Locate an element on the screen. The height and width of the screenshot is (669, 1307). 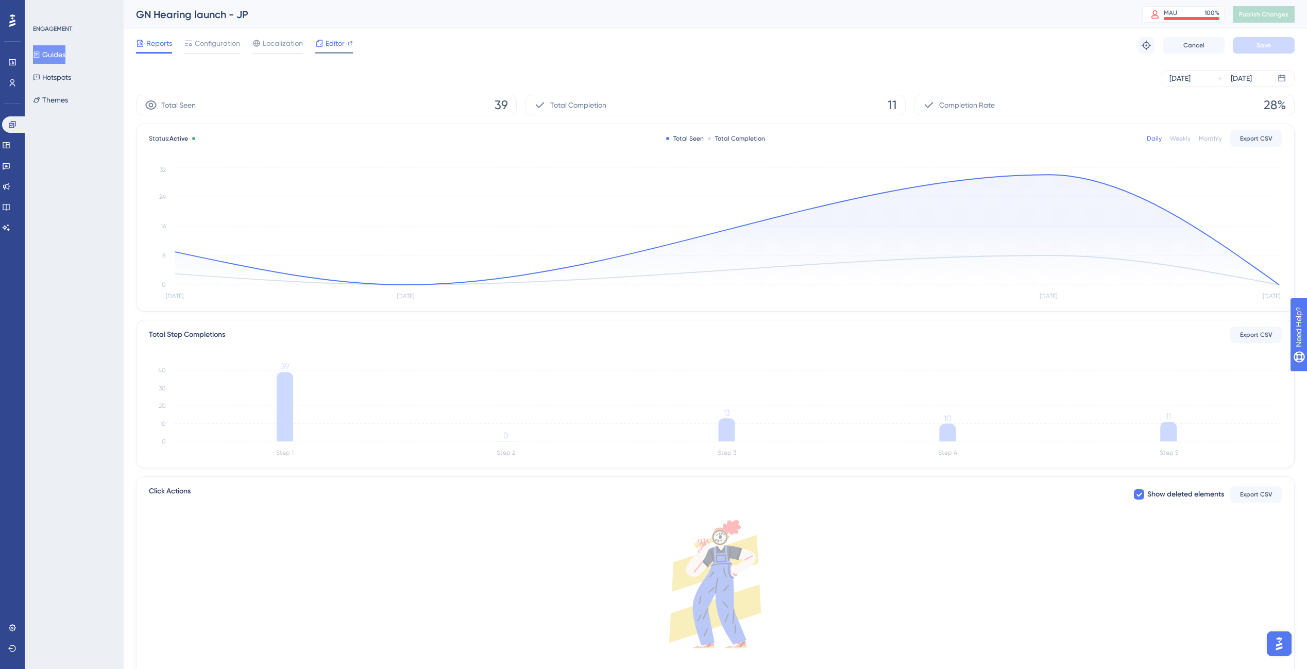
div: MAU is located at coordinates (1170, 13).